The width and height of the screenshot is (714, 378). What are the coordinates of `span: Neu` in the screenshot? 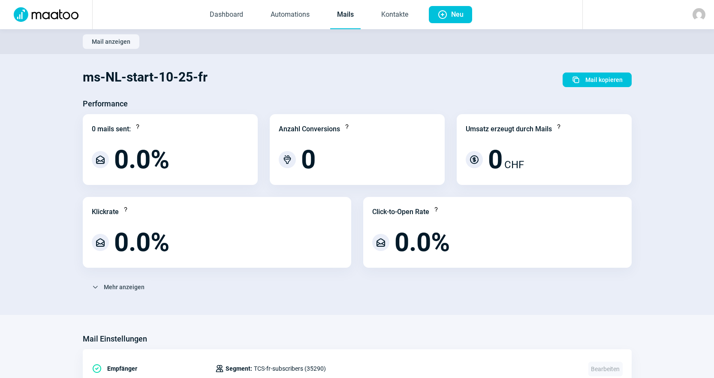 It's located at (457, 15).